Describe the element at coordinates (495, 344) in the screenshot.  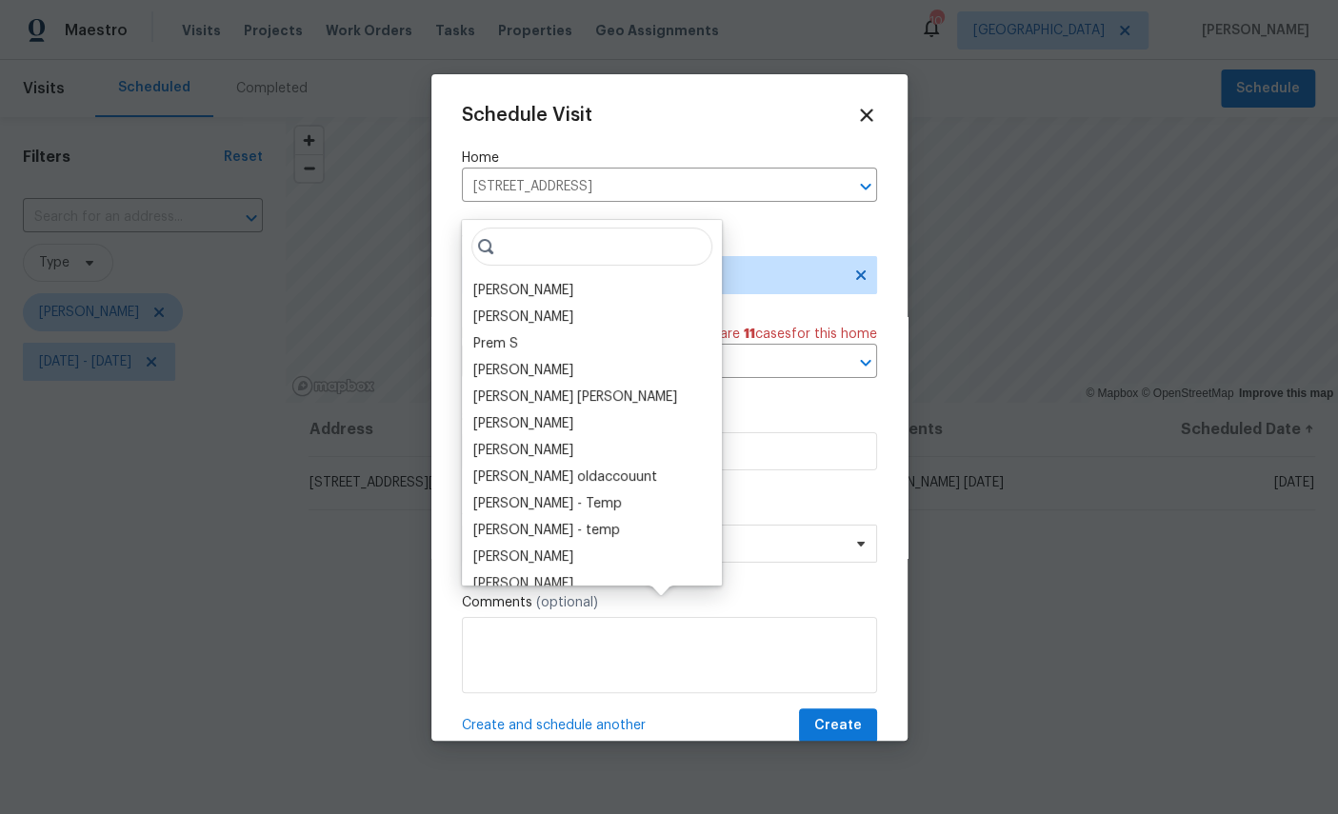
I see `div: Prem S` at that location.